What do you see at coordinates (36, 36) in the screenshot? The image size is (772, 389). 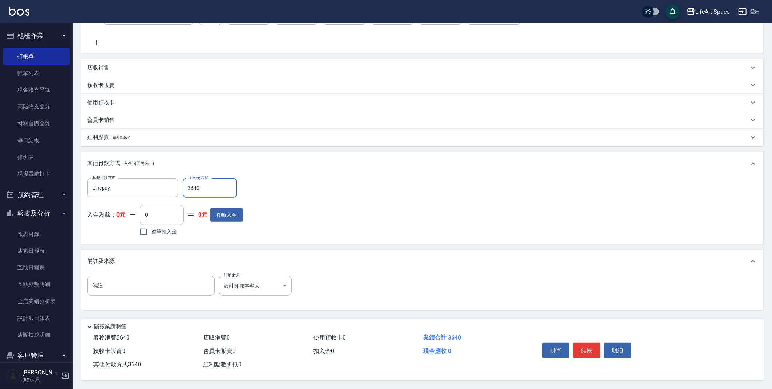 I see `button: 櫃檯作業` at bounding box center [36, 36].